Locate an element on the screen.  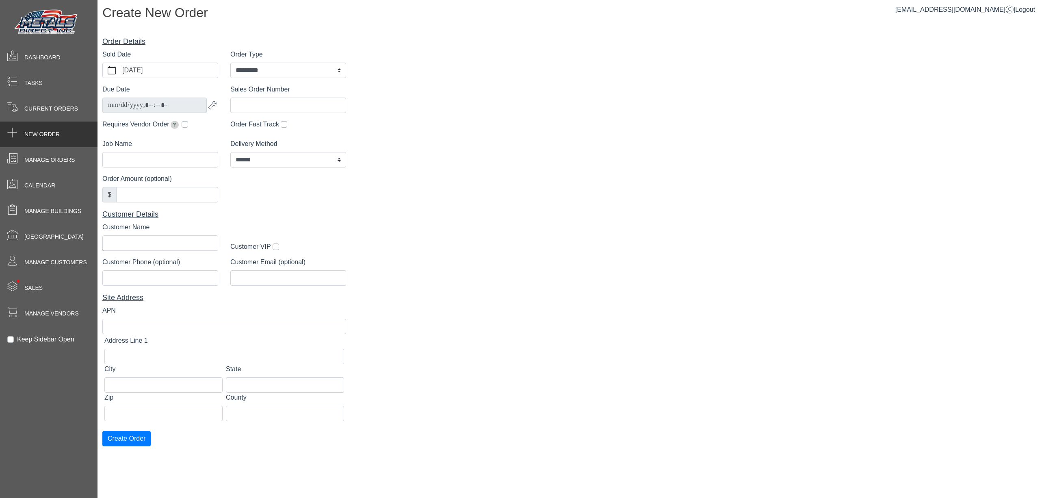
label: City is located at coordinates (110, 369).